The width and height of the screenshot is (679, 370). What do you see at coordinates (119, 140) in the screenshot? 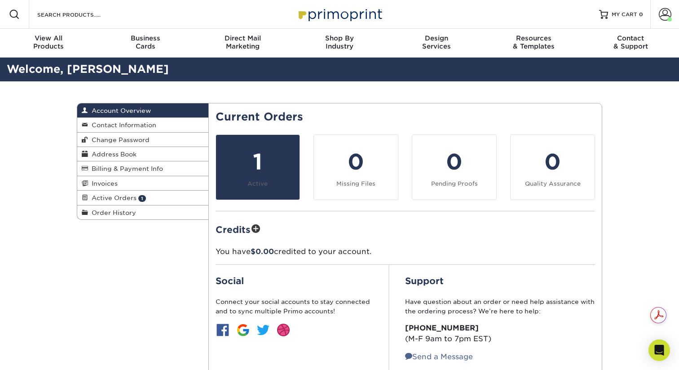
I see `span: Change Password` at bounding box center [119, 140].